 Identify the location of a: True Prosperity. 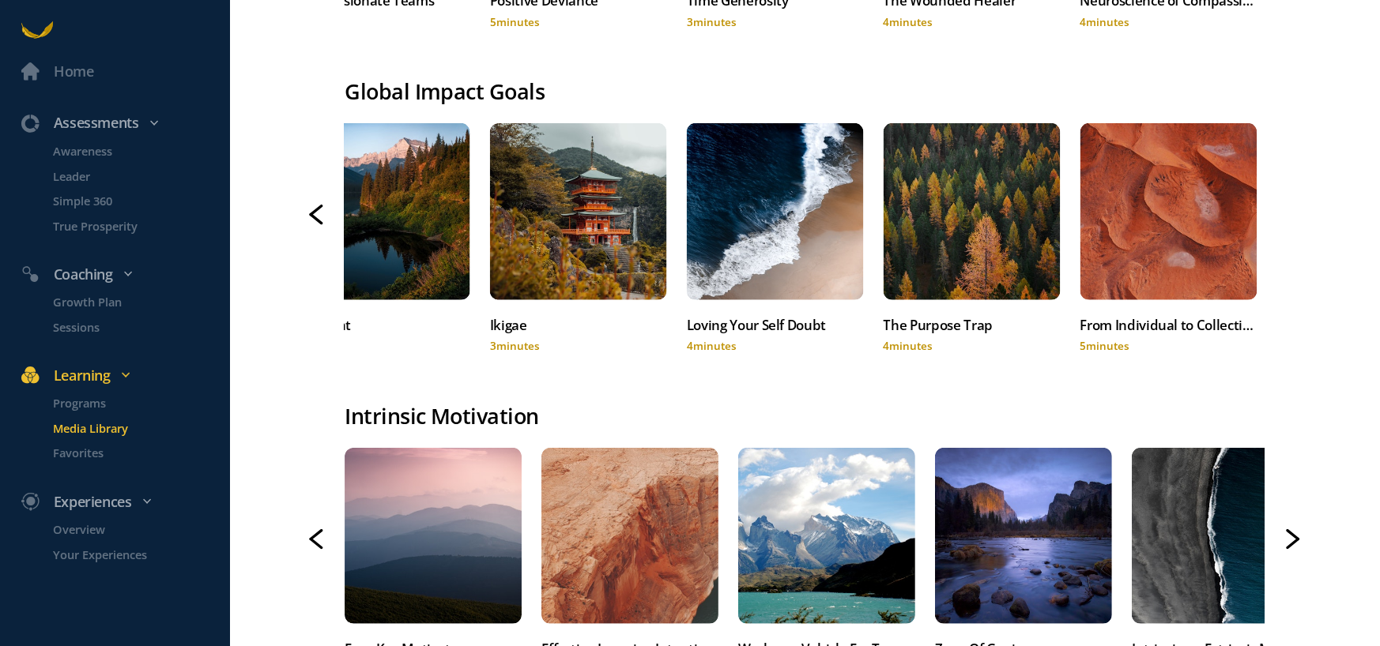
(131, 225).